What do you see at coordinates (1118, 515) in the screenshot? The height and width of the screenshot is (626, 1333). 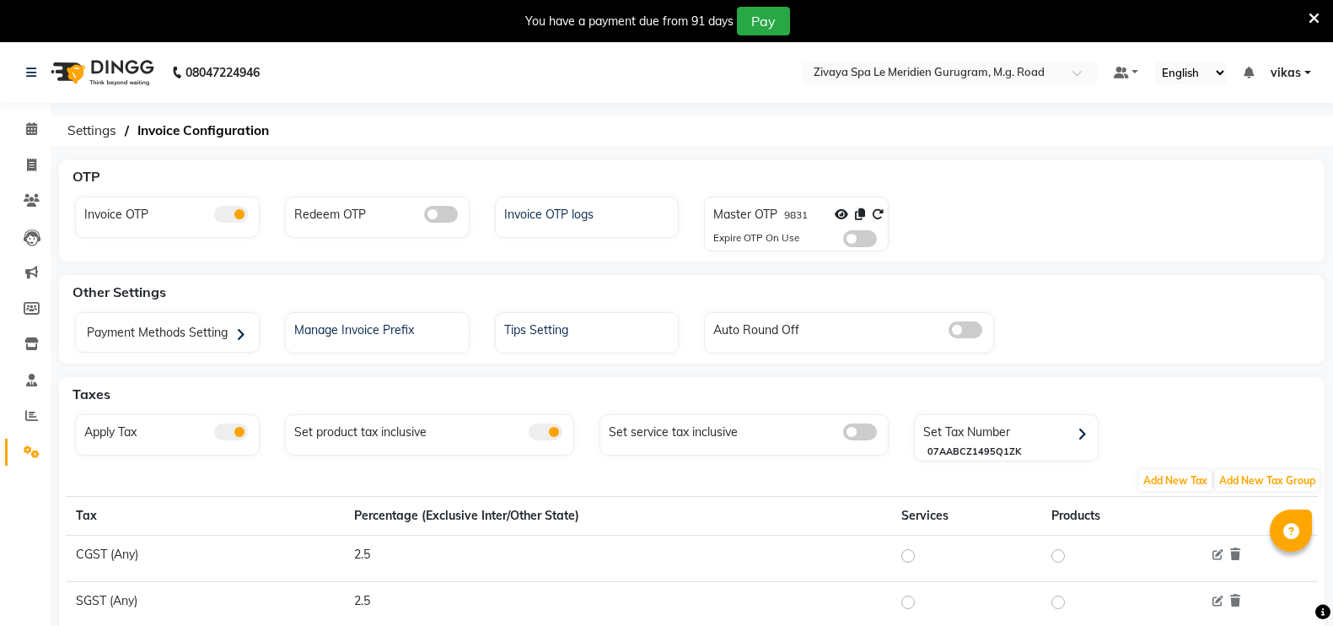 I see `th: Products` at bounding box center [1118, 515].